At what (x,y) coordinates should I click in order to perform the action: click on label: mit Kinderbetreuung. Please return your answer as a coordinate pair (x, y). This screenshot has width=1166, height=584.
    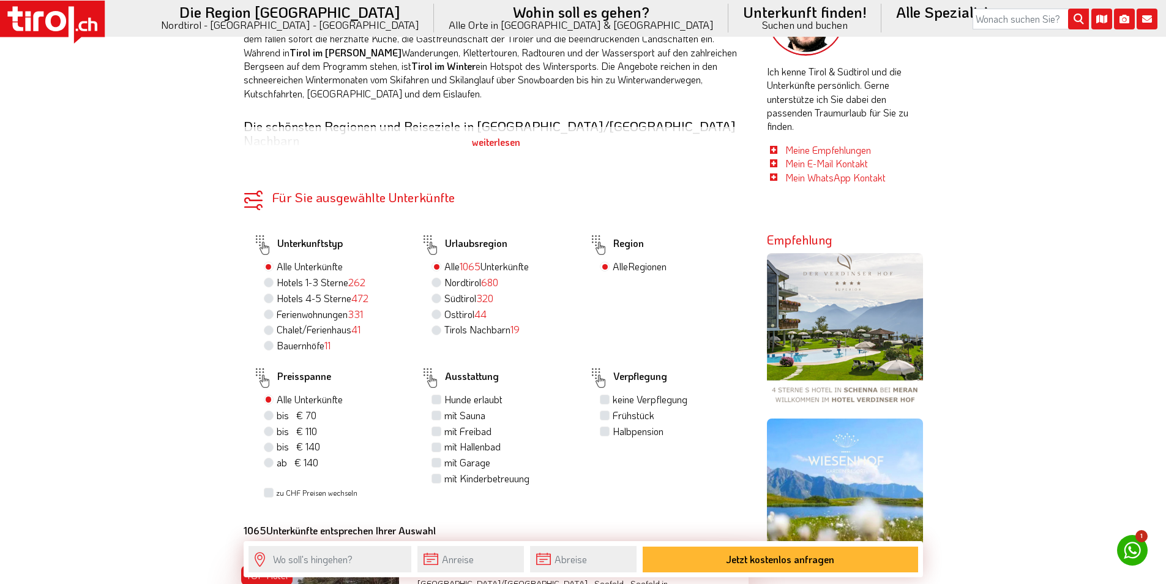
    Looking at the image, I should click on (487, 478).